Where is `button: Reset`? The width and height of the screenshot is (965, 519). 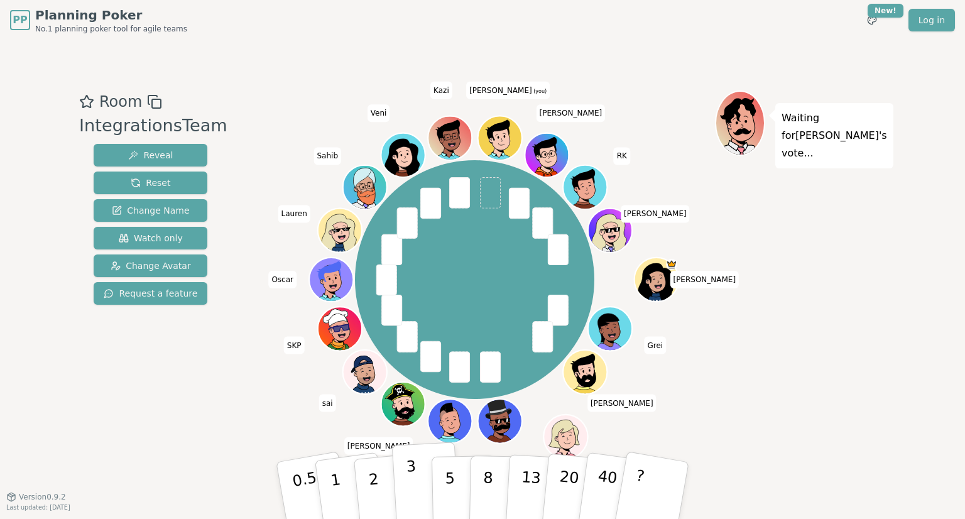
button: Reset is located at coordinates (150, 183).